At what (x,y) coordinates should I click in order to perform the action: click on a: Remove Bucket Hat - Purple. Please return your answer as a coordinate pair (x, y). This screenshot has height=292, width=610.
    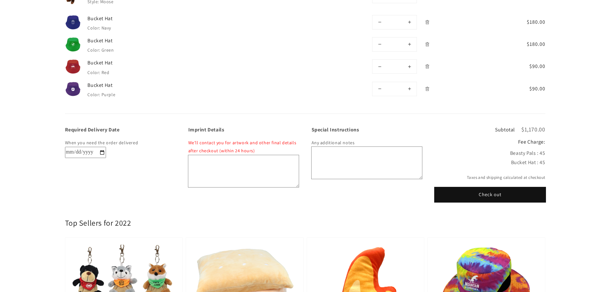
    Looking at the image, I should click on (427, 89).